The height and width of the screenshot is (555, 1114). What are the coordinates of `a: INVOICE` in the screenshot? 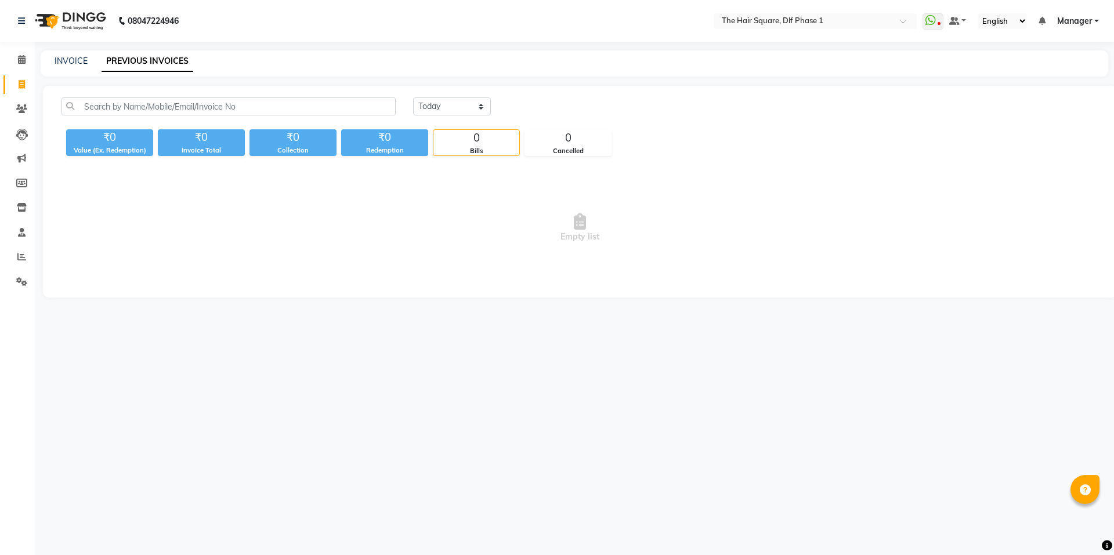 It's located at (71, 61).